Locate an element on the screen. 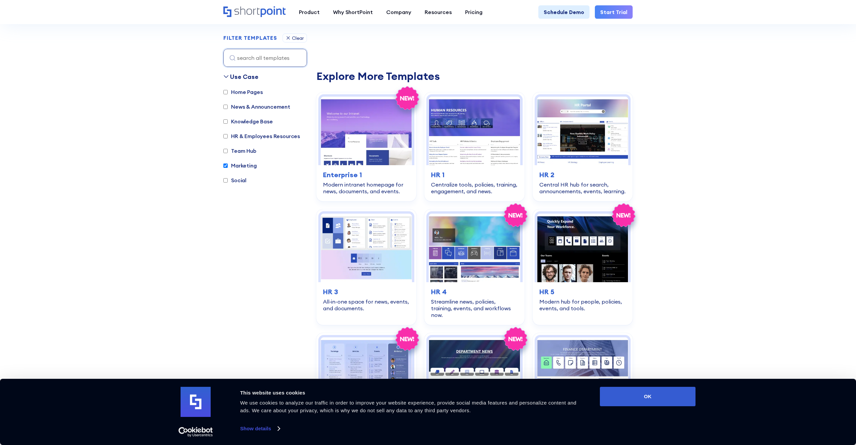 The image size is (856, 445). label: Home Pages is located at coordinates (243, 92).